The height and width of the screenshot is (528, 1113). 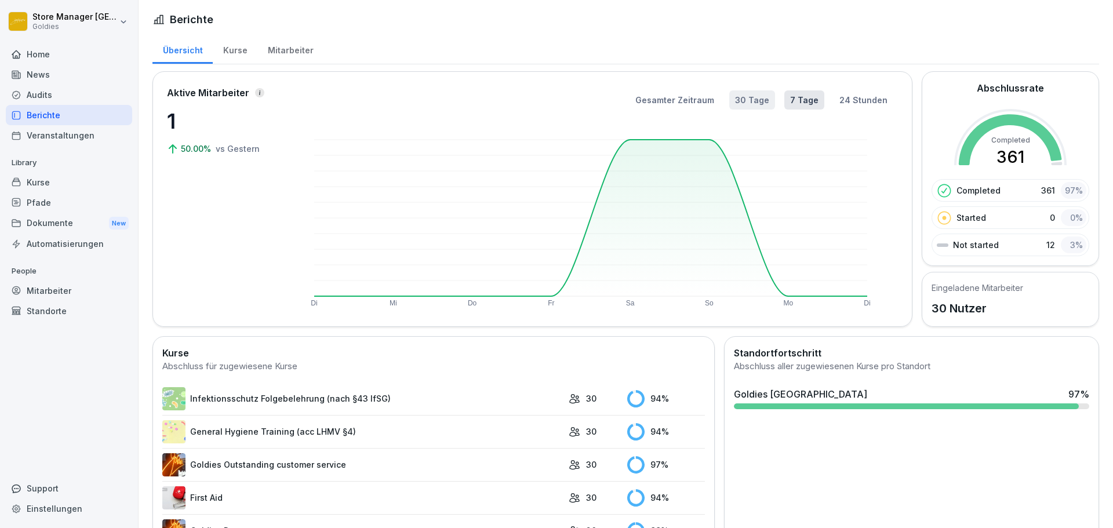 What do you see at coordinates (971, 217) in the screenshot?
I see `p: Started` at bounding box center [971, 217].